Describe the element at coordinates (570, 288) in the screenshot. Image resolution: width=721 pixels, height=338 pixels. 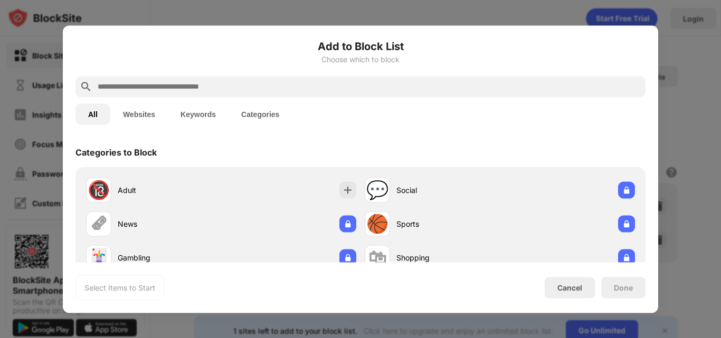
I see `div: Cancel` at that location.